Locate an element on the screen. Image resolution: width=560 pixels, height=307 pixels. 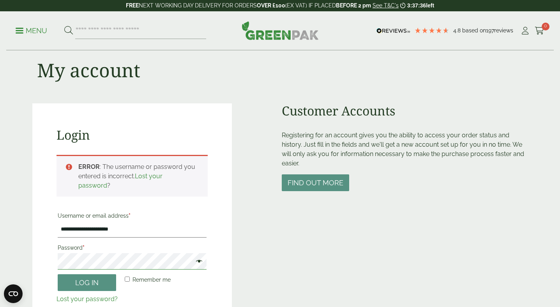
label: Username or email address is located at coordinates (132, 215).